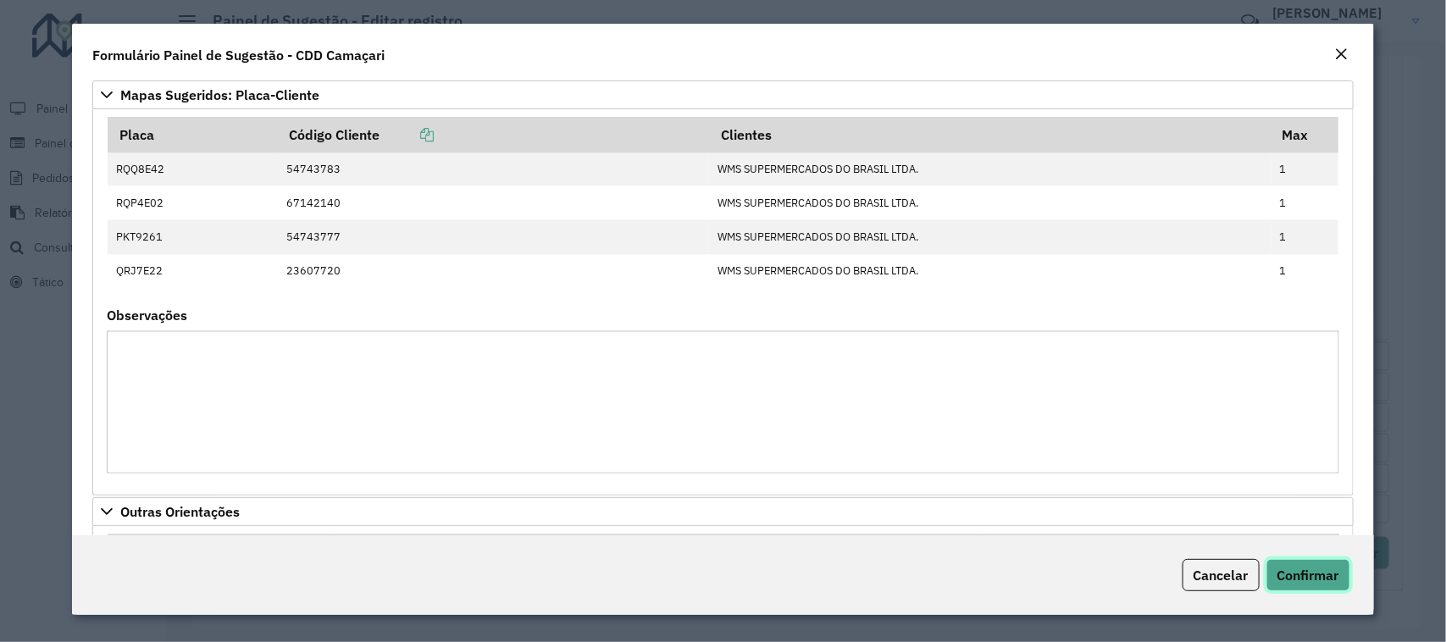 The width and height of the screenshot is (1446, 642). I want to click on span: Cancelar, so click(1221, 575).